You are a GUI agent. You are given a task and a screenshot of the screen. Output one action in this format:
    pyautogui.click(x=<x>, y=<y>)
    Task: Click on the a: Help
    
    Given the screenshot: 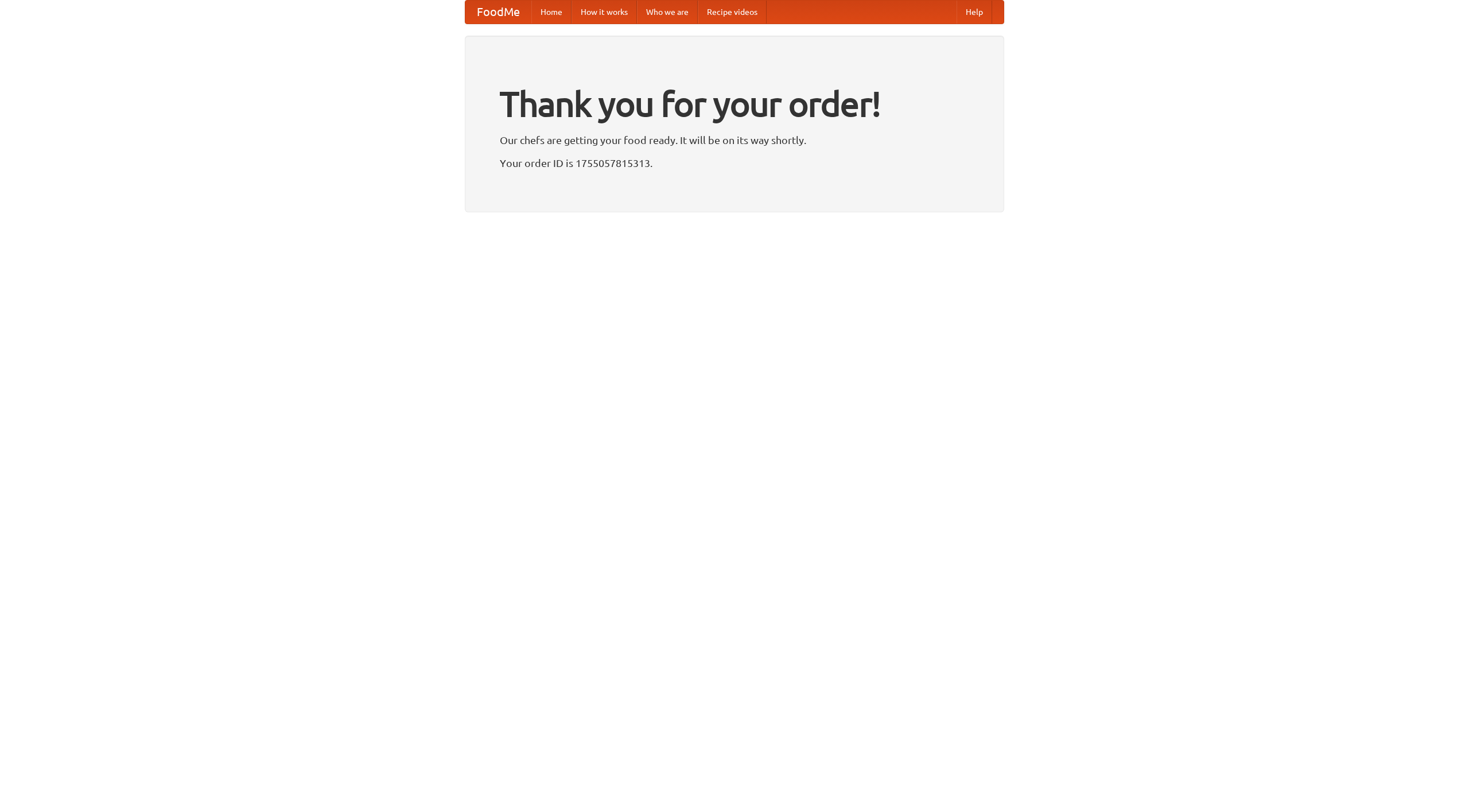 What is the action you would take?
    pyautogui.click(x=975, y=12)
    